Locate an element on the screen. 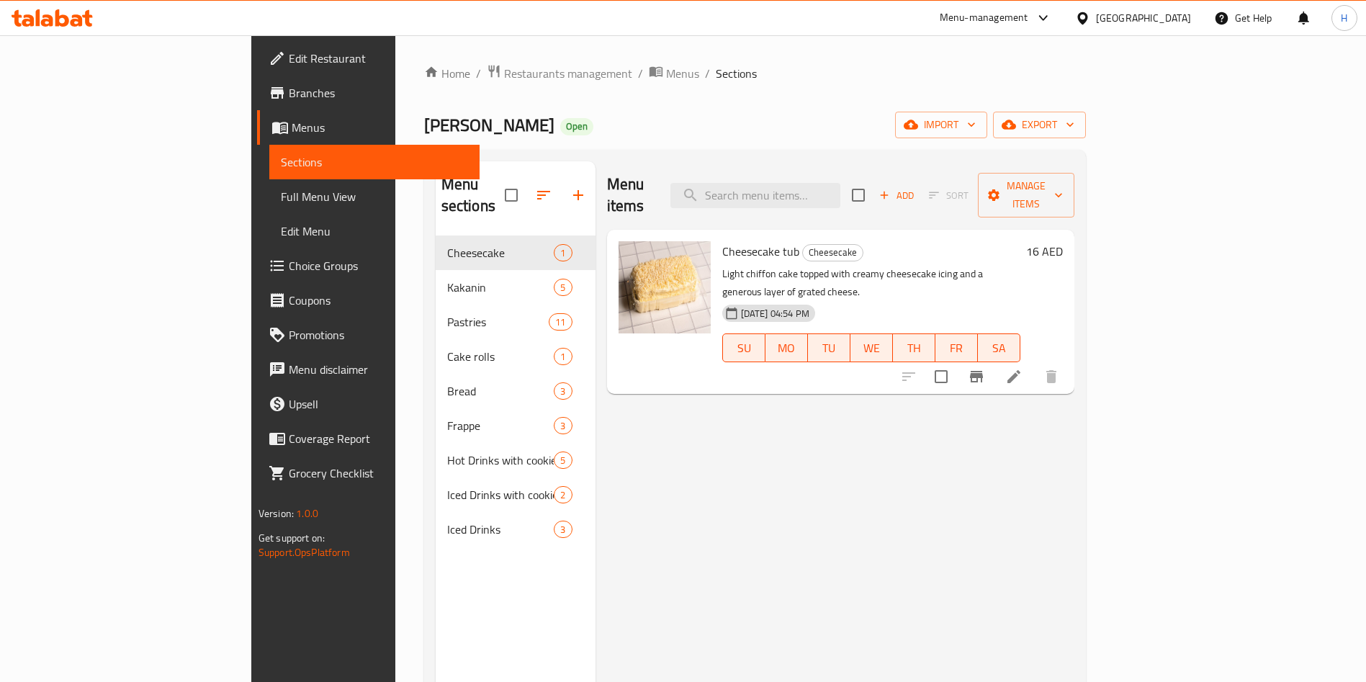 The image size is (1366, 682). span: Sections is located at coordinates (374, 162).